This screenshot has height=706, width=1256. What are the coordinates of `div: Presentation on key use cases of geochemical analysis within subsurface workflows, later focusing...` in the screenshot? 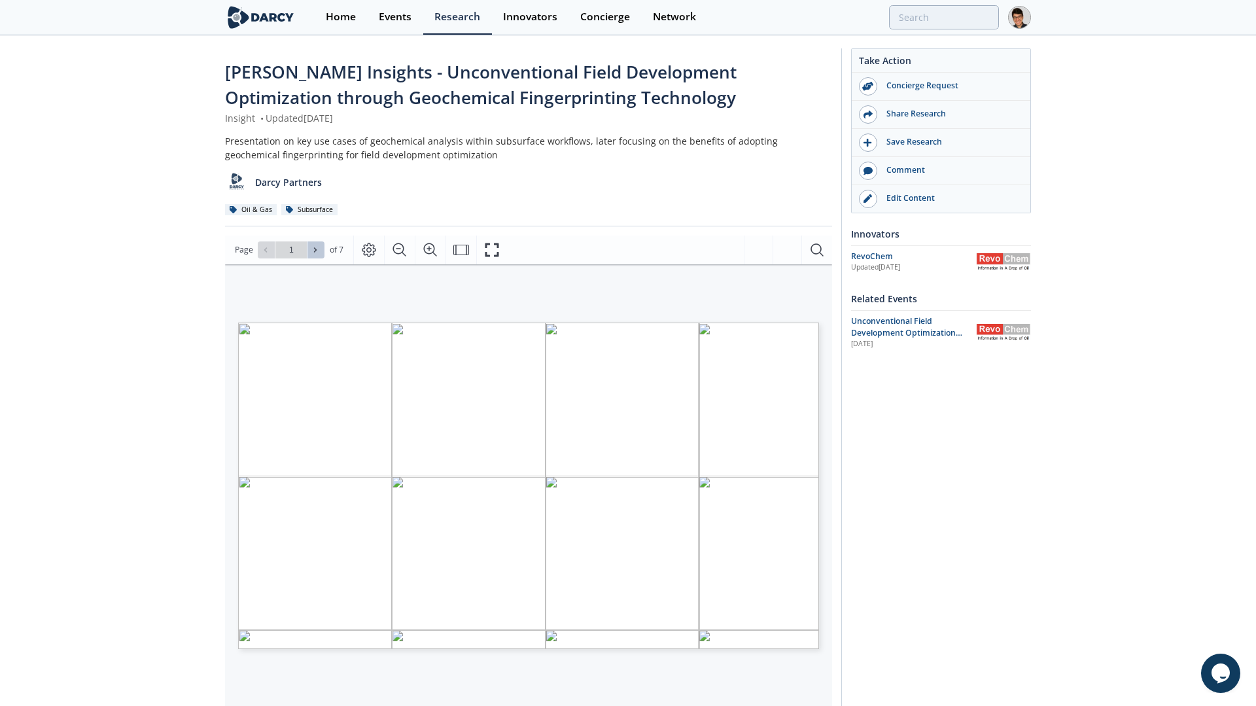 It's located at (529, 148).